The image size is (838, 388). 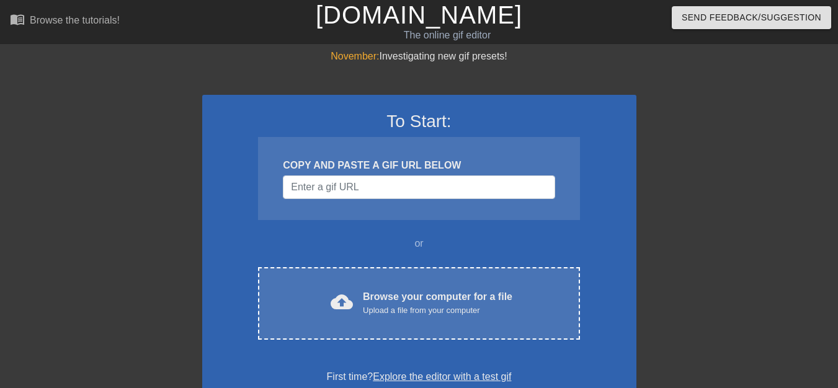 I want to click on a: Browse the tutorials!, so click(x=65, y=21).